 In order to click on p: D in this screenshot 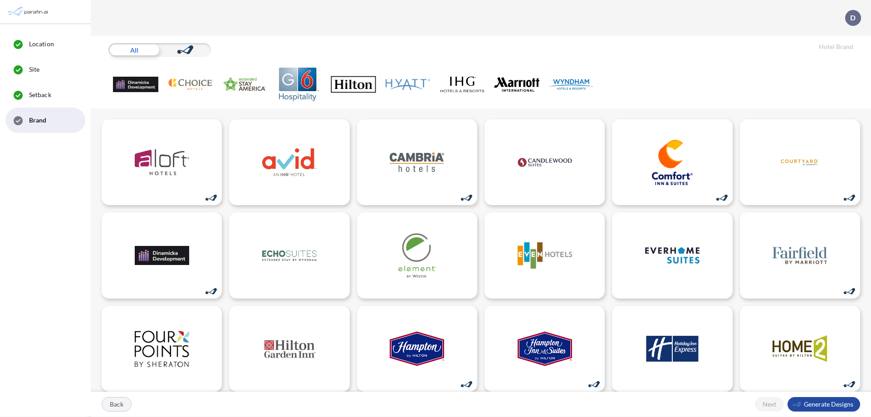, I will do `click(853, 18)`.